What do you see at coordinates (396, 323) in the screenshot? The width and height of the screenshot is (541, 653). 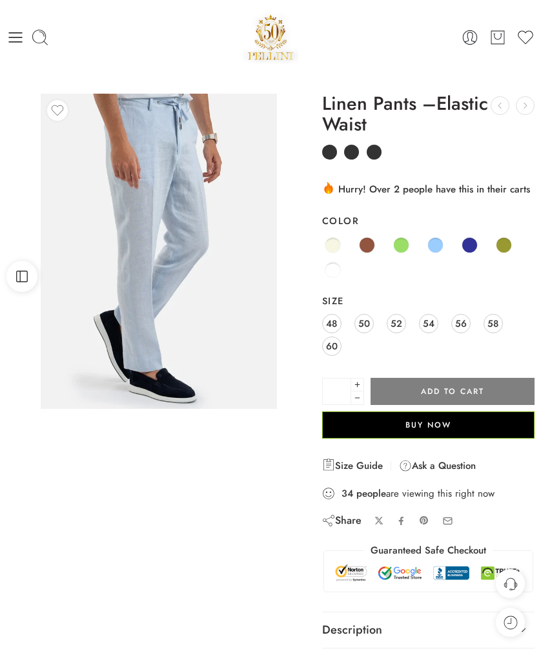 I see `a: 52` at bounding box center [396, 323].